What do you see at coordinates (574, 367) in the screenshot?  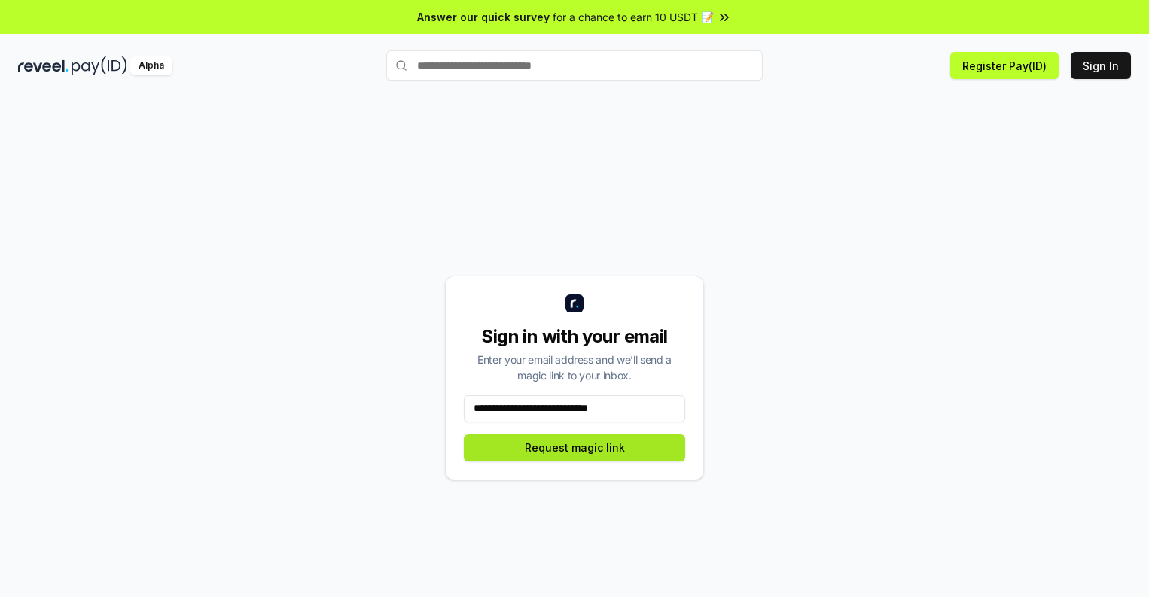 I see `div: Enter your email address and we’ll send a magic link to your inbox.` at bounding box center [574, 367].